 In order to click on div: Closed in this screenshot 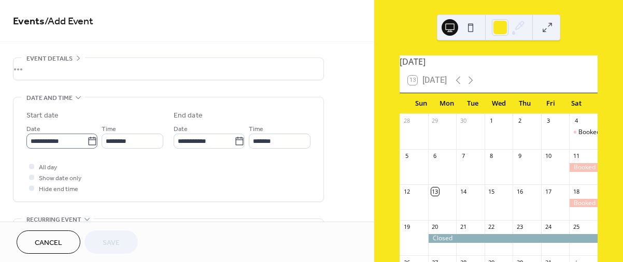, I will do `click(513, 239)`.